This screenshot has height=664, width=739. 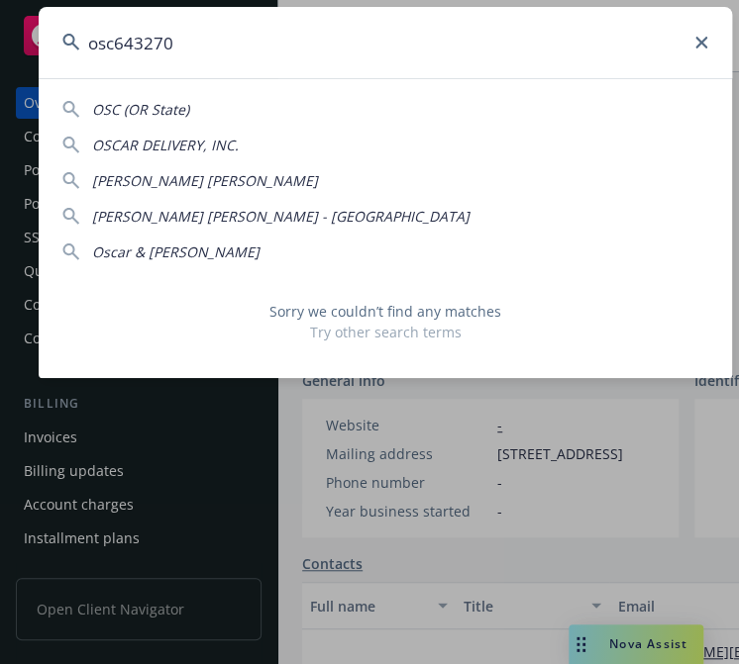 I want to click on span: OSCAR DELIVERY, INC., so click(x=165, y=145).